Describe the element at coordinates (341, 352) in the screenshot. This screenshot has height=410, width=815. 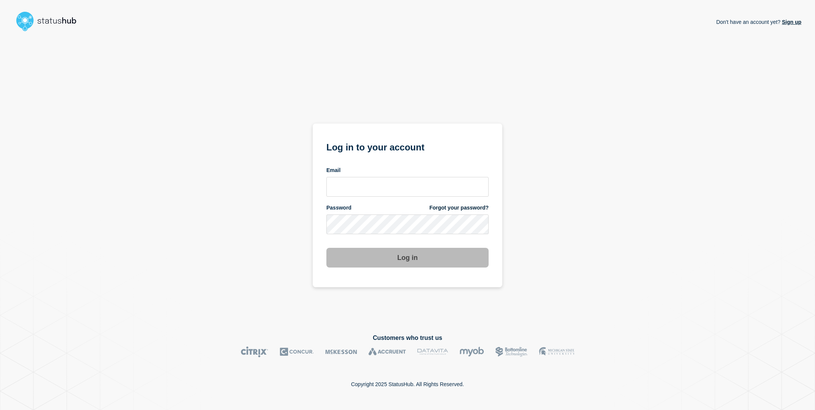
I see `img: McKesson logo` at that location.